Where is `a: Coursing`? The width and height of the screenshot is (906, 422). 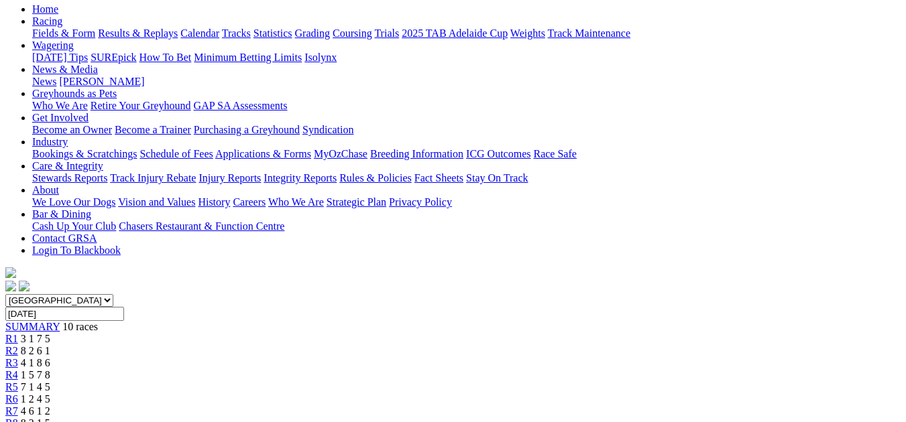
a: Coursing is located at coordinates (352, 33).